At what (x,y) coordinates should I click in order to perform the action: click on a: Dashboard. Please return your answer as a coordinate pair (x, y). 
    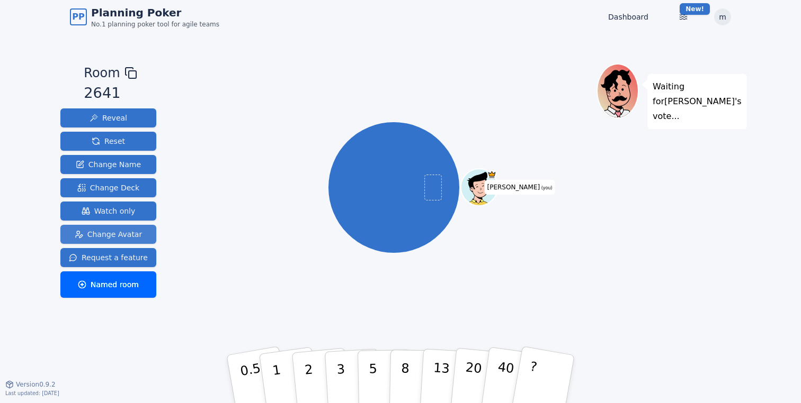
    Looking at the image, I should click on (628, 17).